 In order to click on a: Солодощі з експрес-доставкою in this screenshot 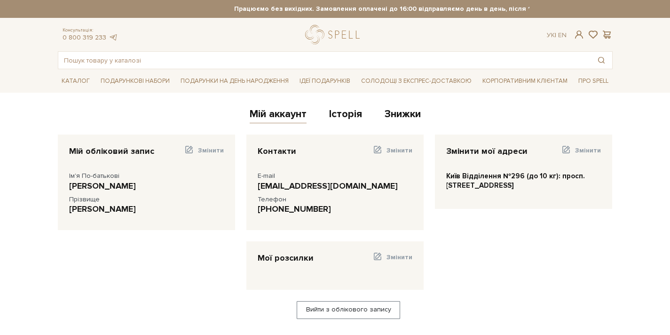, I will do `click(416, 81)`.